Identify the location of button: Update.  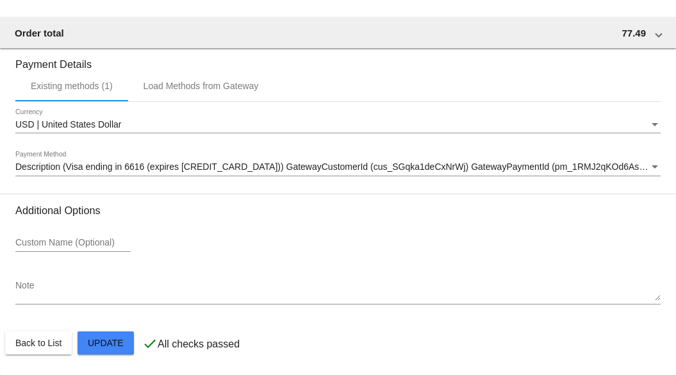
(106, 343).